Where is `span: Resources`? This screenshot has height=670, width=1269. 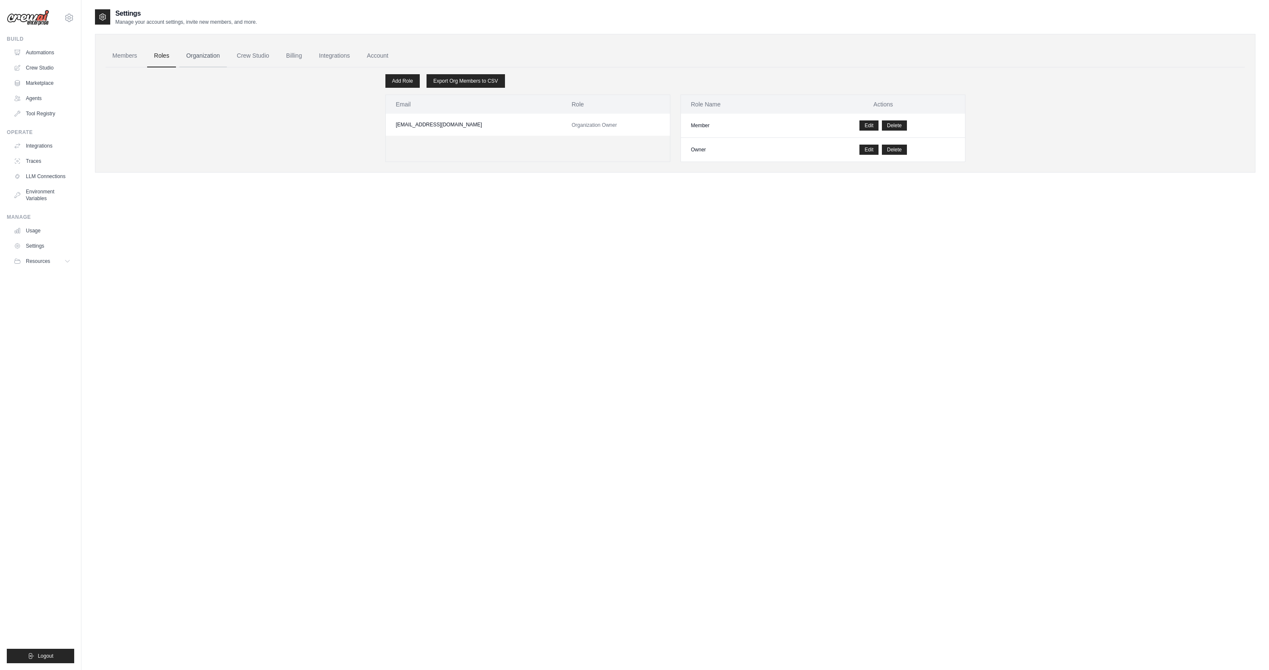 span: Resources is located at coordinates (38, 261).